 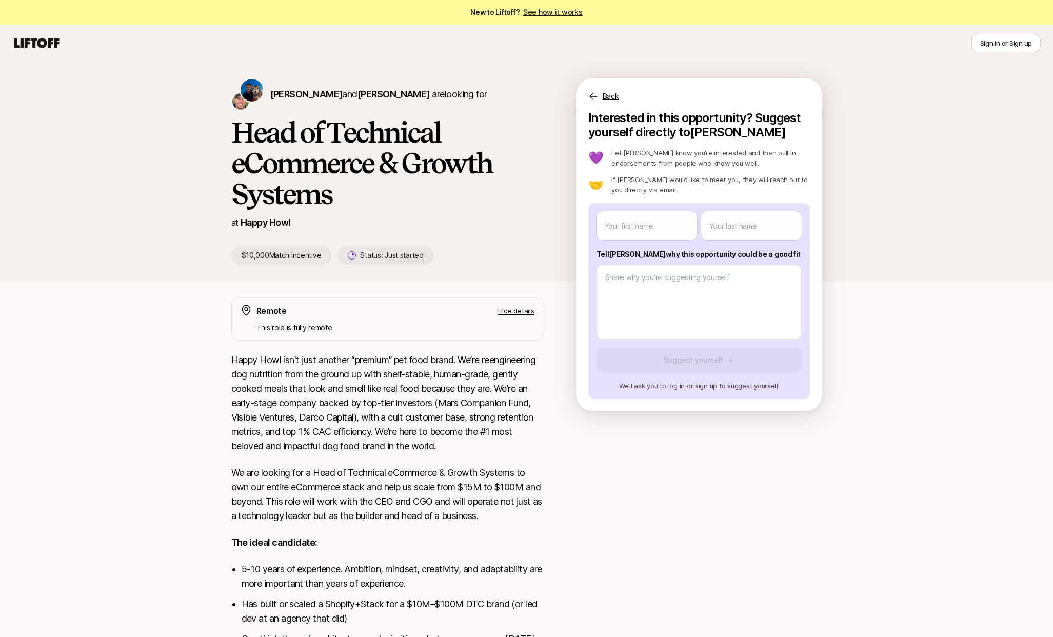 What do you see at coordinates (235, 223) in the screenshot?
I see `p: at` at bounding box center [235, 223].